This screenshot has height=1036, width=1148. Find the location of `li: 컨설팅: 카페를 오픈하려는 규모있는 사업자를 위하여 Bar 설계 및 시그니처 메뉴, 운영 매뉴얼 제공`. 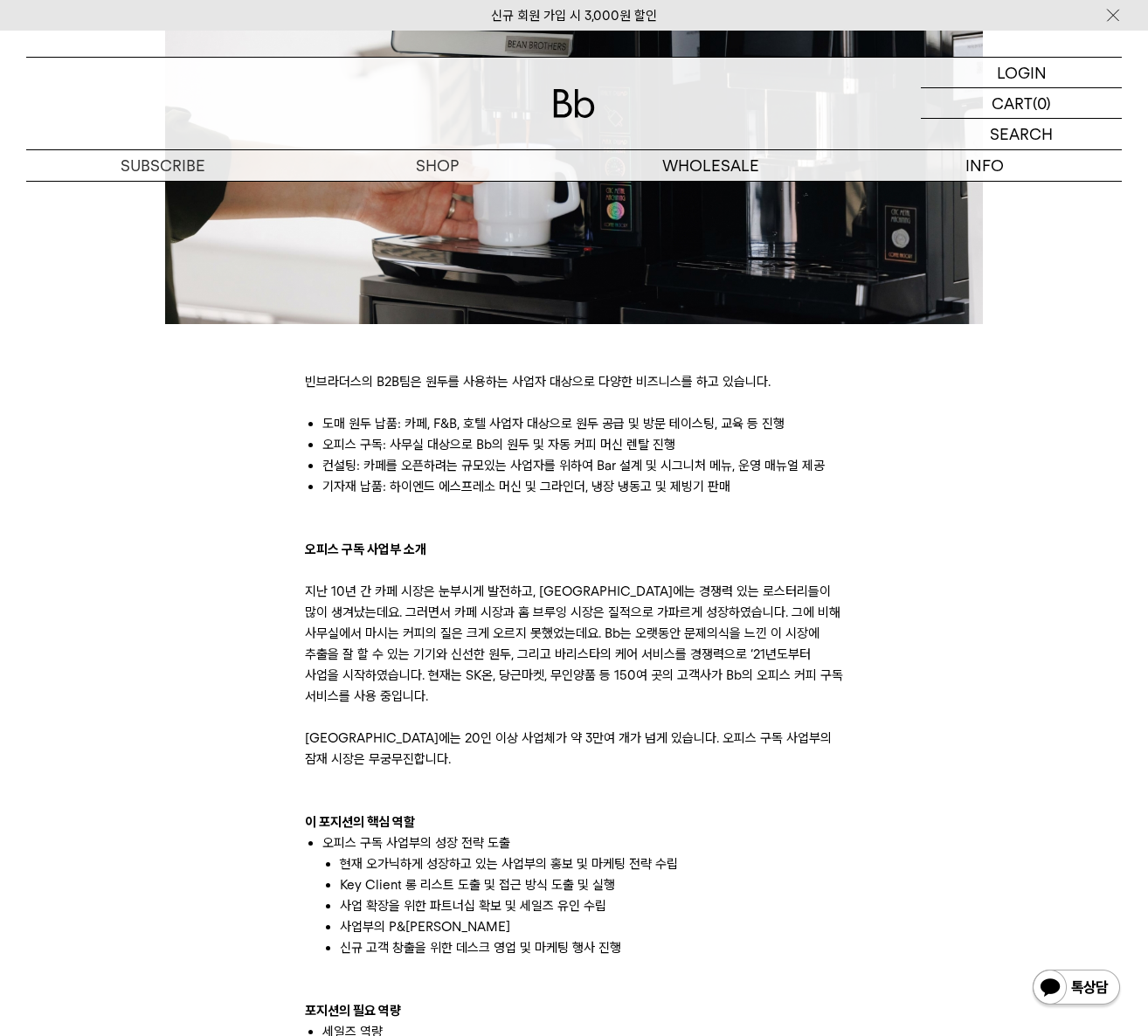

li: 컨설팅: 카페를 오픈하려는 규모있는 사업자를 위하여 Bar 설계 및 시그니처 메뉴, 운영 매뉴얼 제공 is located at coordinates (583, 466).